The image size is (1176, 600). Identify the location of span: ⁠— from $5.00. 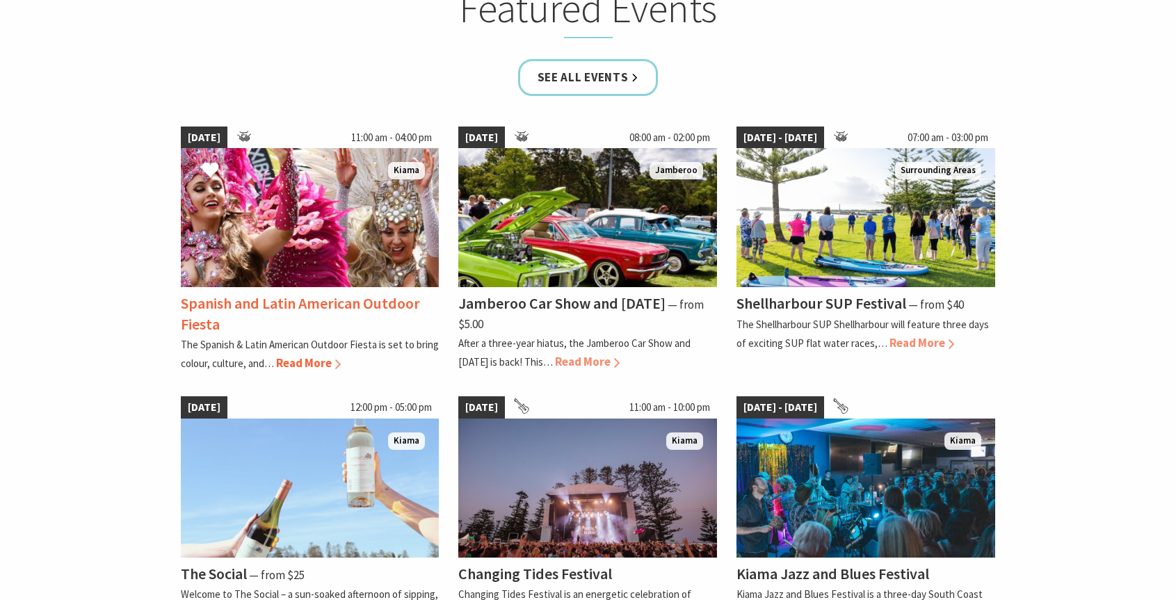
(581, 314).